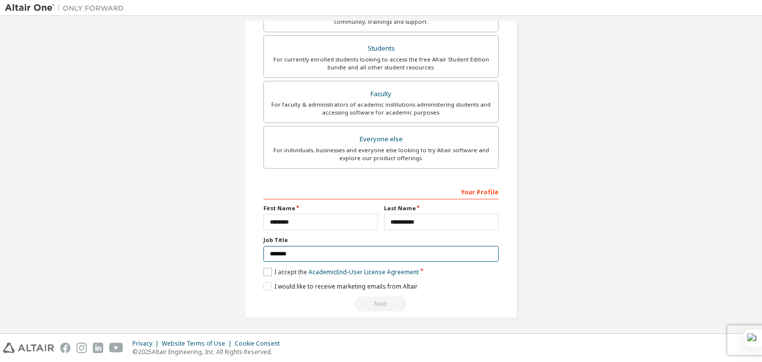 This screenshot has width=762, height=362. I want to click on div: Students, so click(381, 49).